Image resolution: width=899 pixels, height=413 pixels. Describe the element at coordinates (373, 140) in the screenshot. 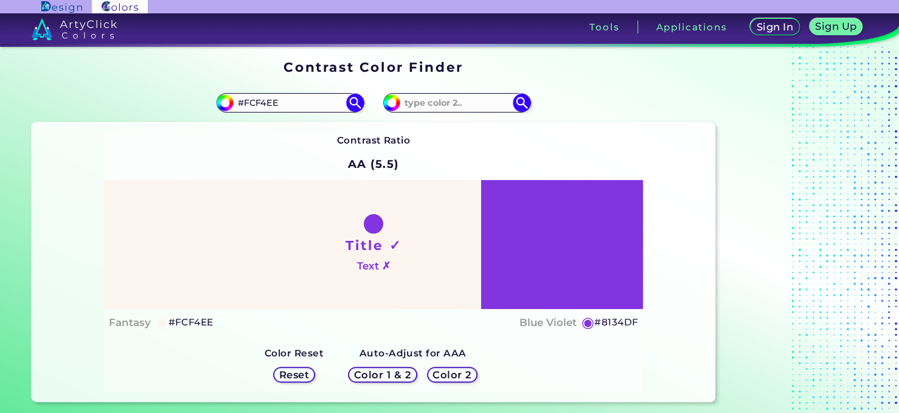

I see `strong: Contrast Ratio` at that location.